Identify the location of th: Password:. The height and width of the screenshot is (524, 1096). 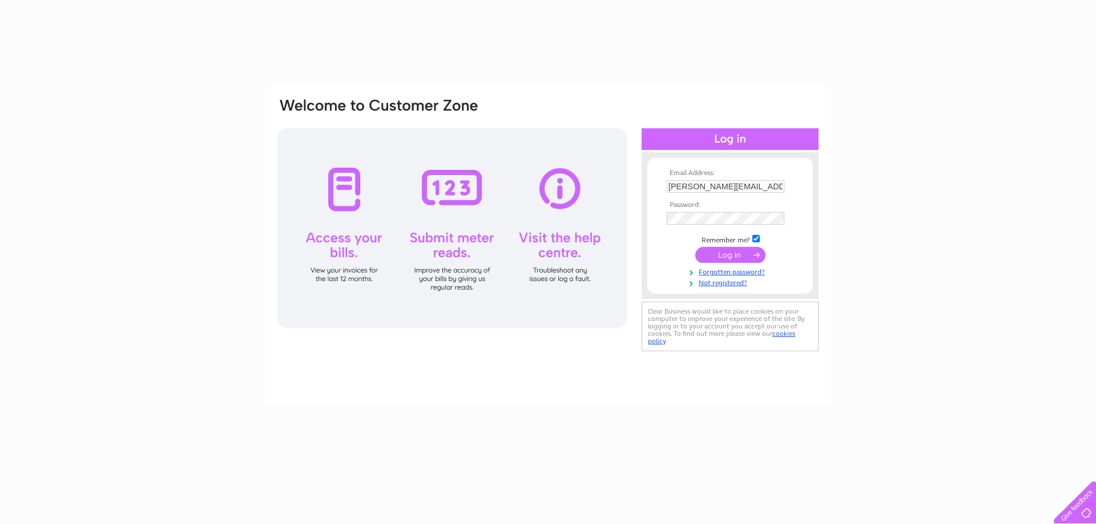
(730, 205).